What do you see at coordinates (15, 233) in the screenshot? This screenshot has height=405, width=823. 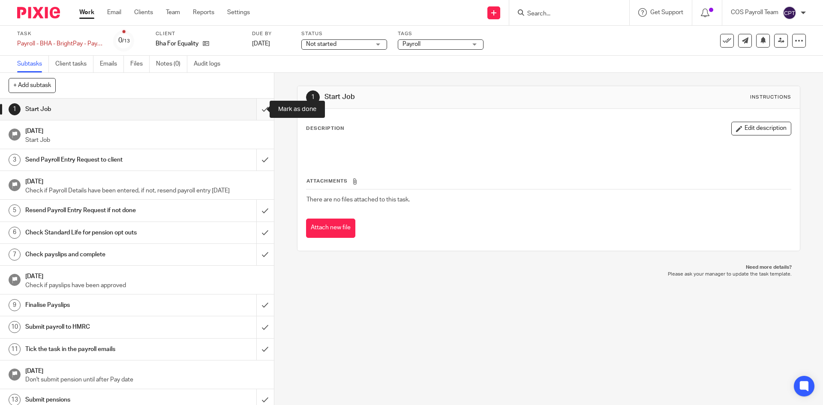 I see `div: 6` at bounding box center [15, 233].